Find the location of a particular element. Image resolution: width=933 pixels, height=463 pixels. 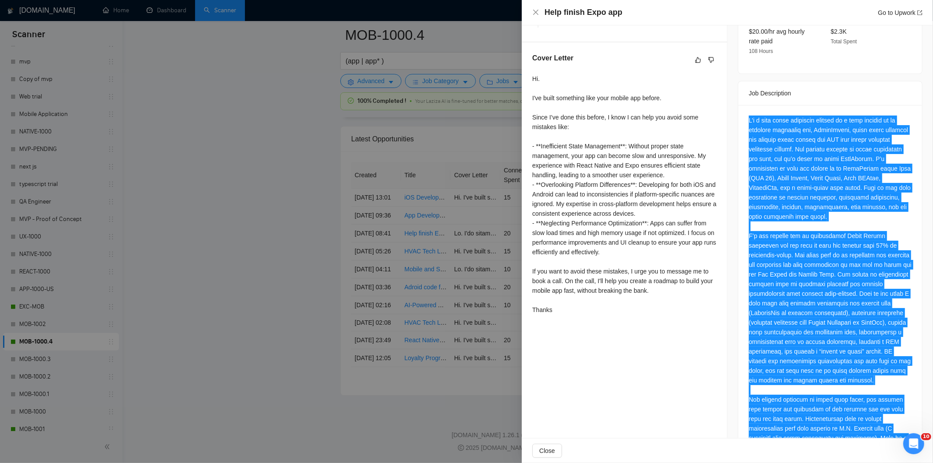

button: like is located at coordinates (698, 60).